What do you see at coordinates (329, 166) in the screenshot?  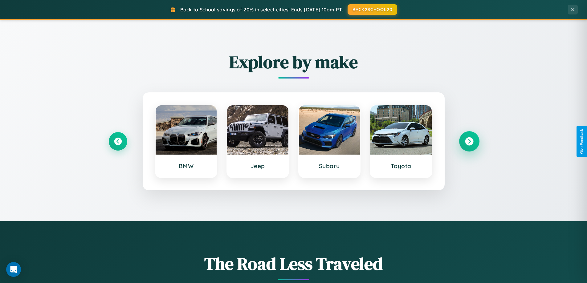 I see `h3: Subaru` at bounding box center [329, 166].